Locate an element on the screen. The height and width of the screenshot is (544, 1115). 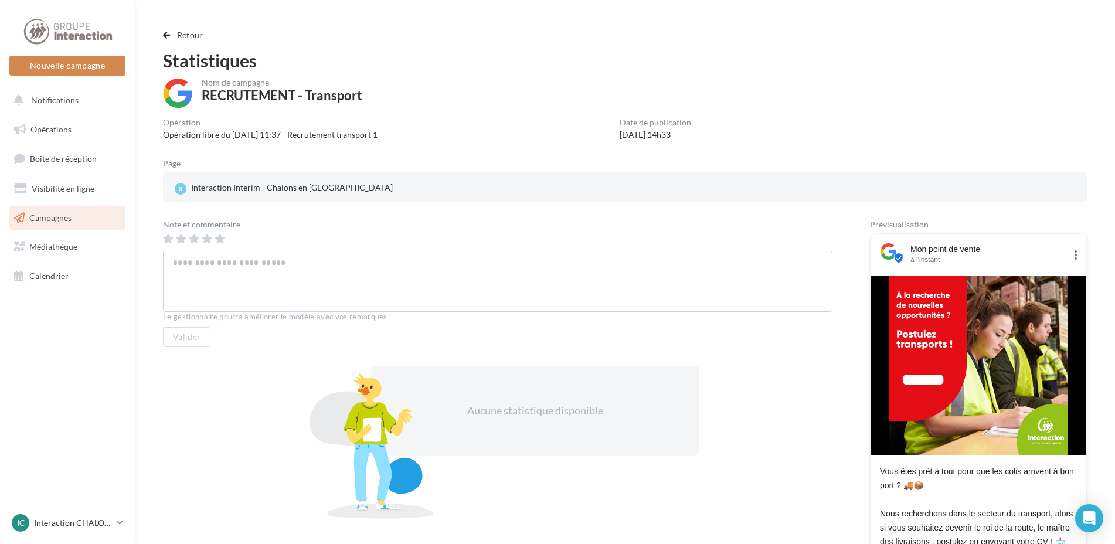
div: Opération is located at coordinates (270, 123).